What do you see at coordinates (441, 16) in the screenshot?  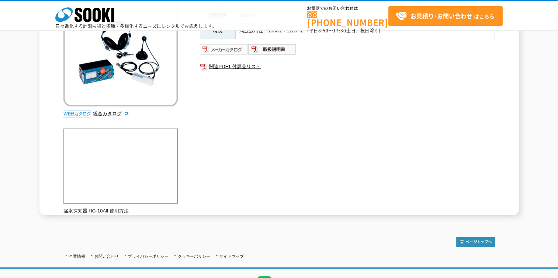 I see `strong: お見積り･お問い合わせ` at bounding box center [441, 16].